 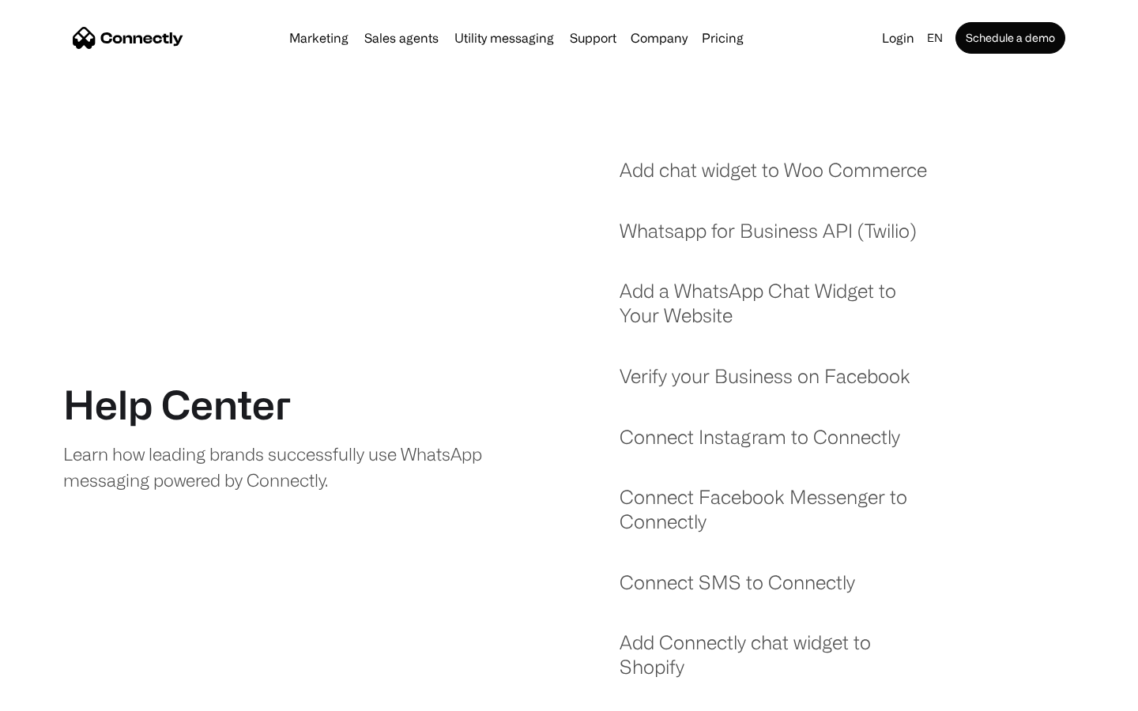 What do you see at coordinates (778, 311) in the screenshot?
I see `a: Add a WhatsApp Chat Widget to Your Website` at bounding box center [778, 311].